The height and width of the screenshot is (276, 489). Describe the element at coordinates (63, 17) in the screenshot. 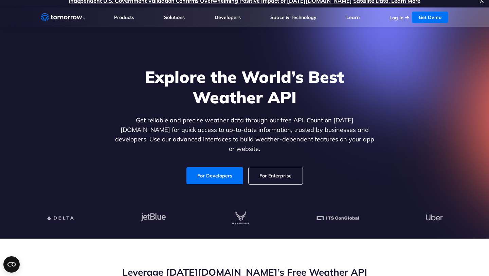

I see `a: Home link` at that location.